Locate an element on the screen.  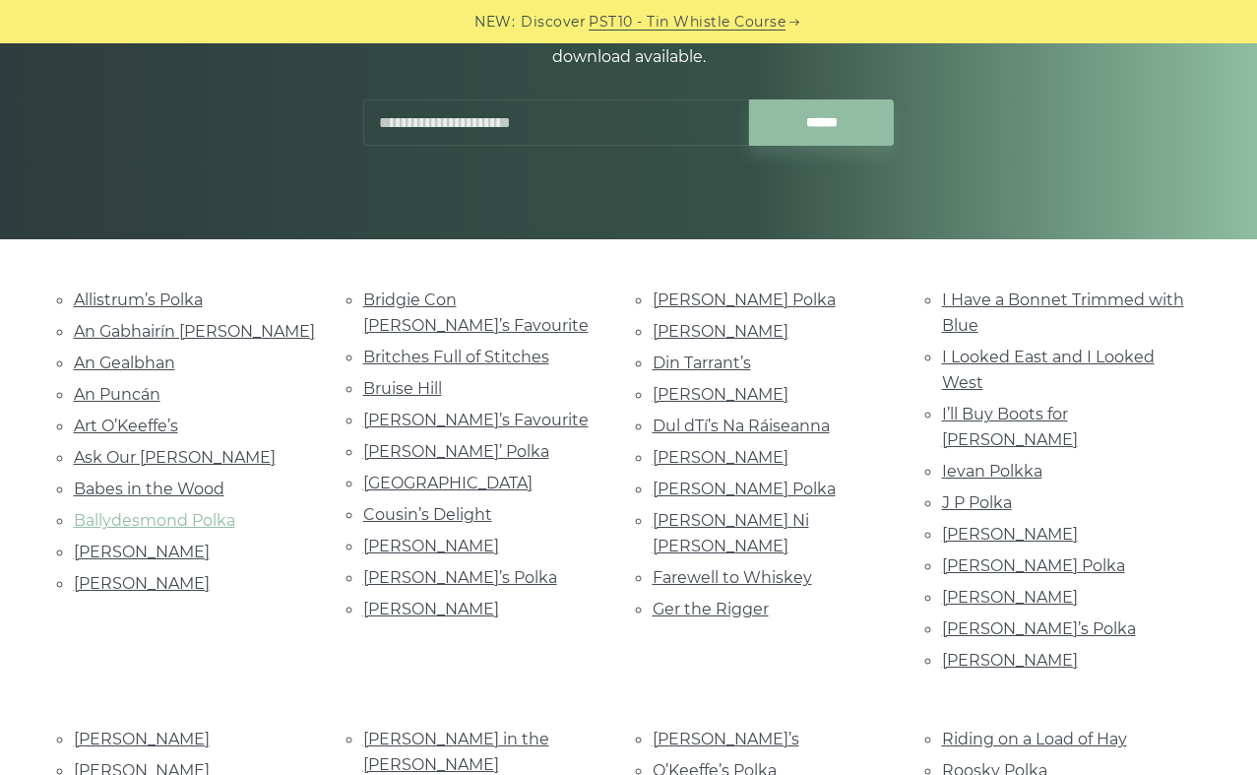
a: Farewell to Whiskey is located at coordinates (733, 577).